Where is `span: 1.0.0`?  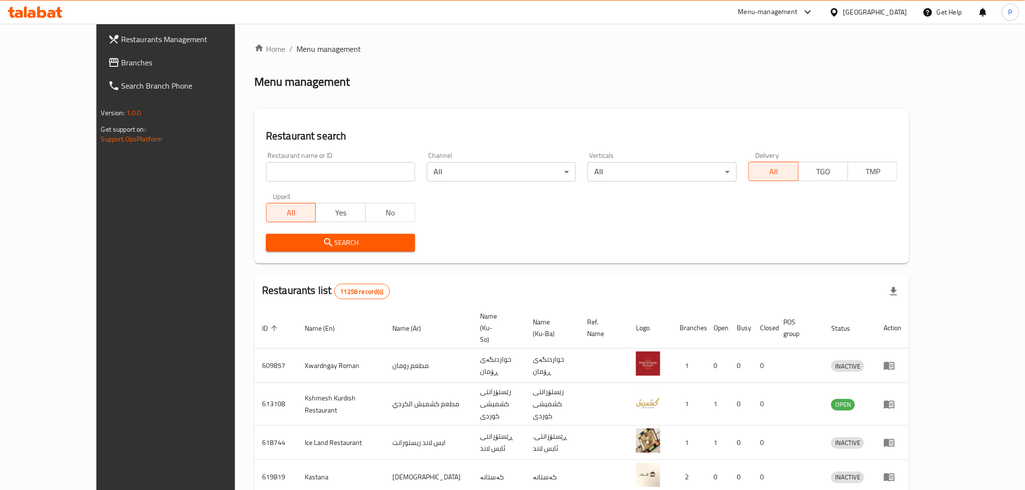 span: 1.0.0 is located at coordinates (134, 113).